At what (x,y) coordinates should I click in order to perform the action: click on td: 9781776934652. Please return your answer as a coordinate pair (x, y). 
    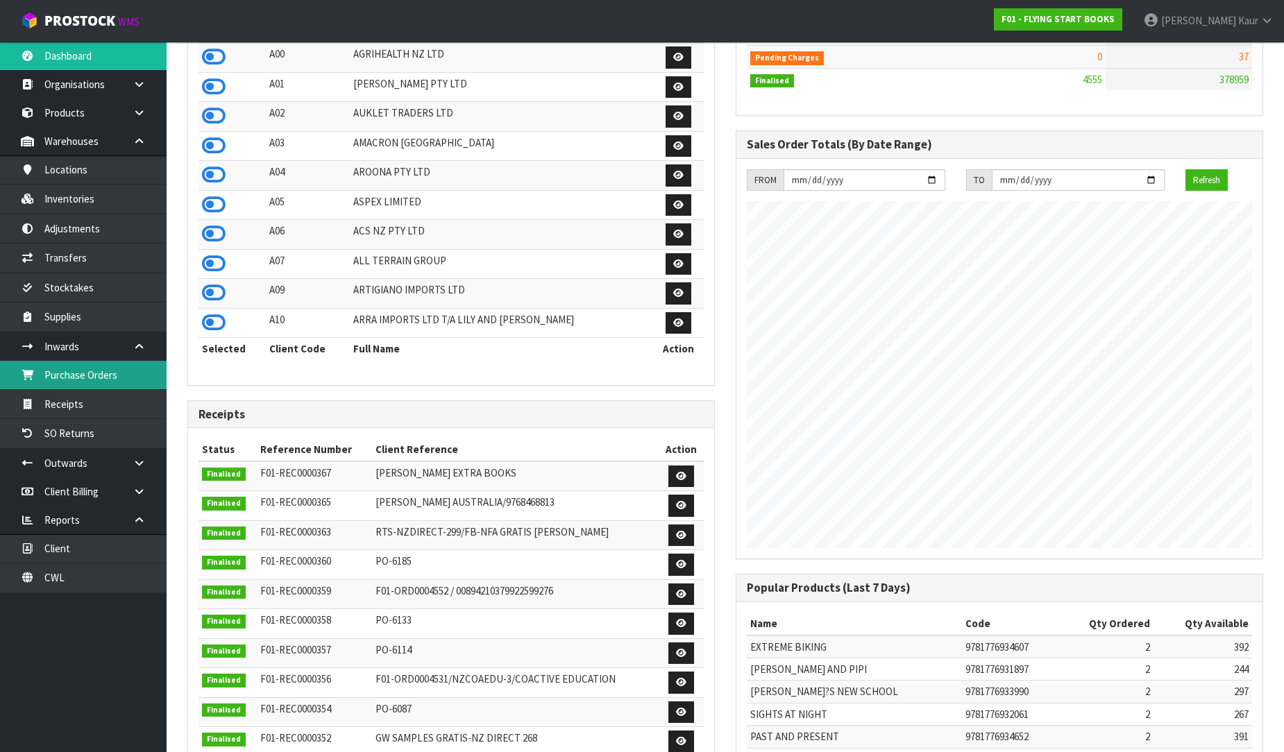
    Looking at the image, I should click on (1010, 737).